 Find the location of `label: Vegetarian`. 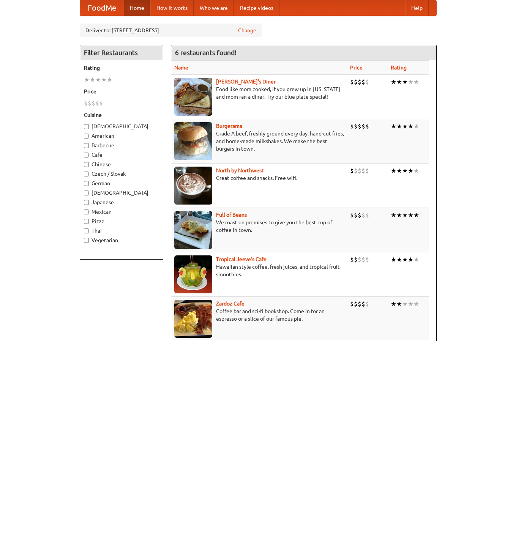

label: Vegetarian is located at coordinates (121, 240).